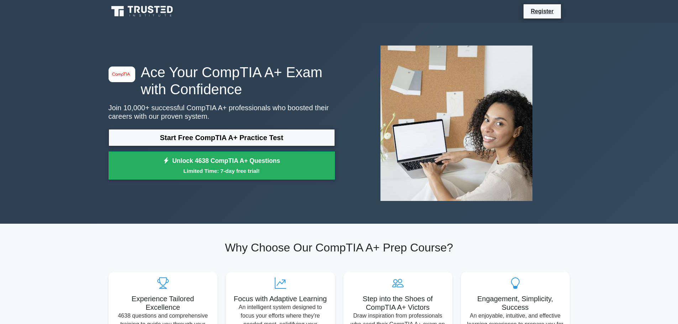  What do you see at coordinates (281, 299) in the screenshot?
I see `h5: Focus with Adaptive Learning` at bounding box center [281, 299].